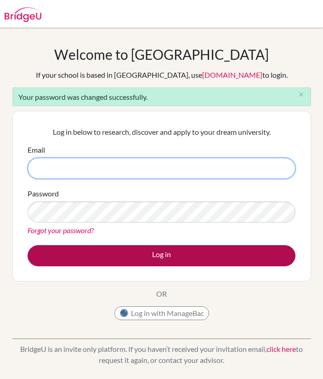 The width and height of the screenshot is (323, 379). Describe the element at coordinates (161, 294) in the screenshot. I see `p: OR` at that location.